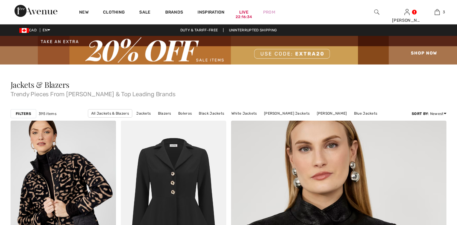 The image size is (457, 225). What do you see at coordinates (407, 12) in the screenshot?
I see `img: My Info` at bounding box center [407, 12].